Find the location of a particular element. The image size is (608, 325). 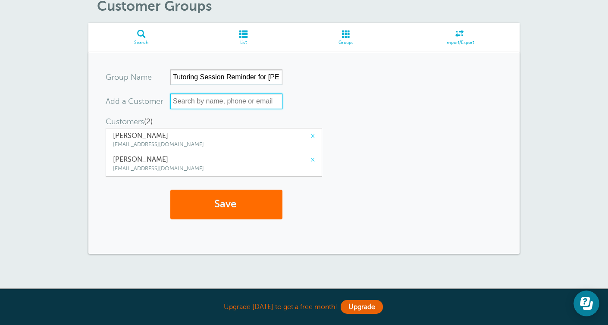

a: Search is located at coordinates (141, 37).